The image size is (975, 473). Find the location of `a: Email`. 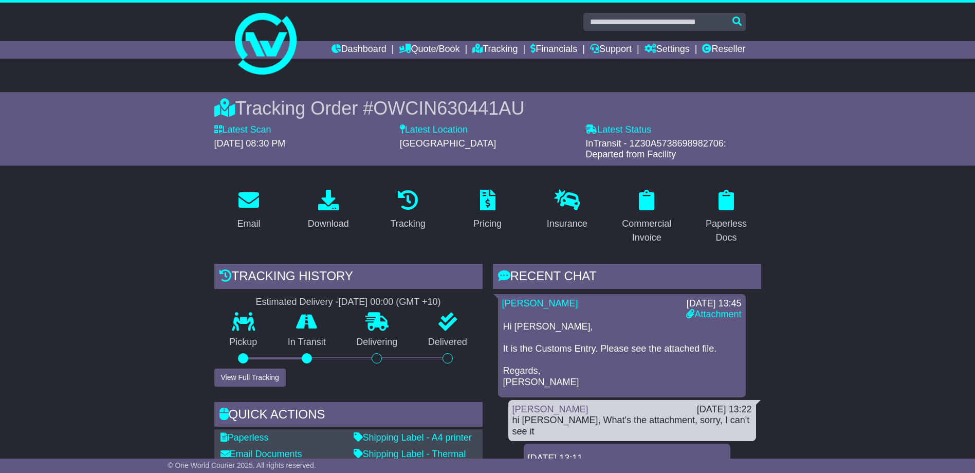

a: Email is located at coordinates (248, 210).